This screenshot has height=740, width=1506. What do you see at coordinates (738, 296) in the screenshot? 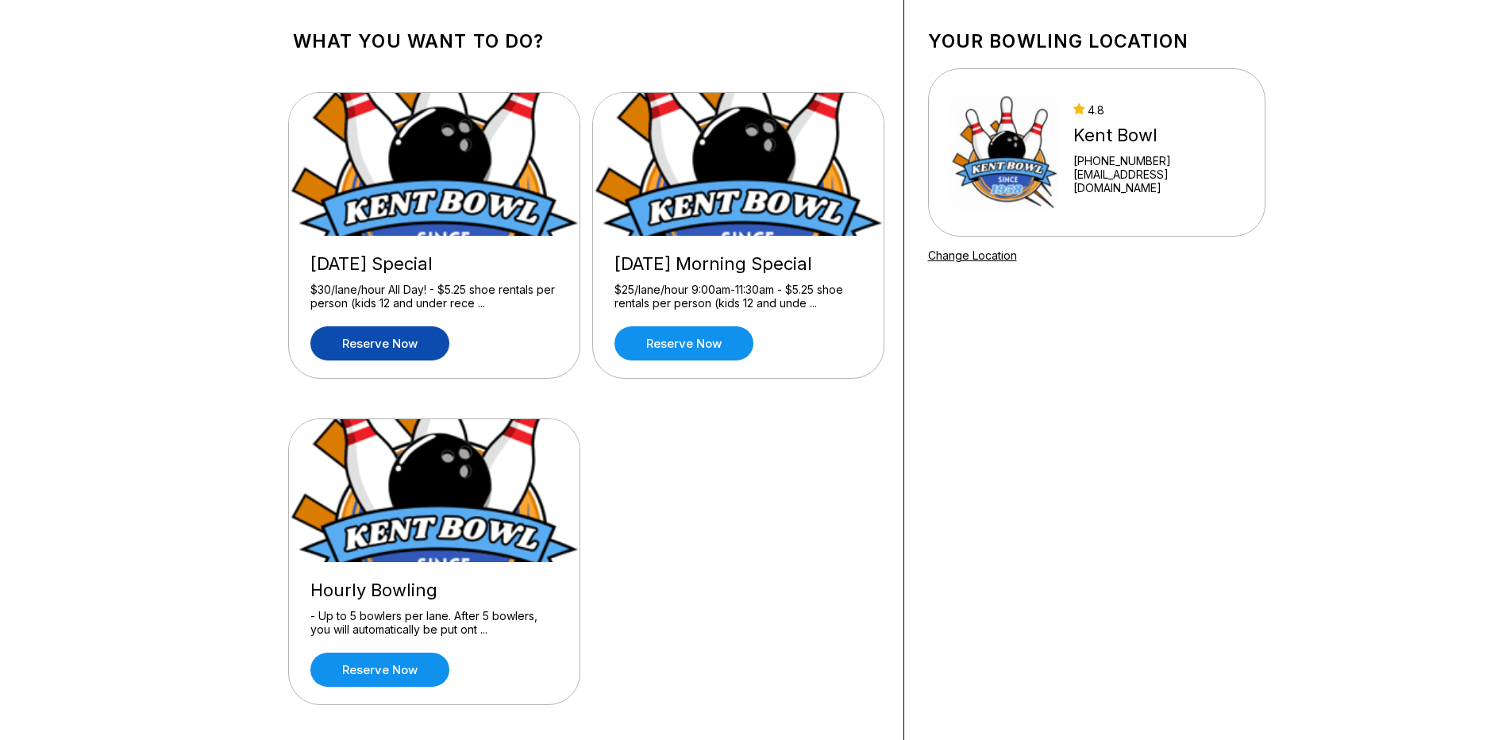
I see `div: $25/lane/hour 9:00am-11:30am - $5.25 shoe rentals per person (kids 12 and unde ...` at bounding box center [738, 296].